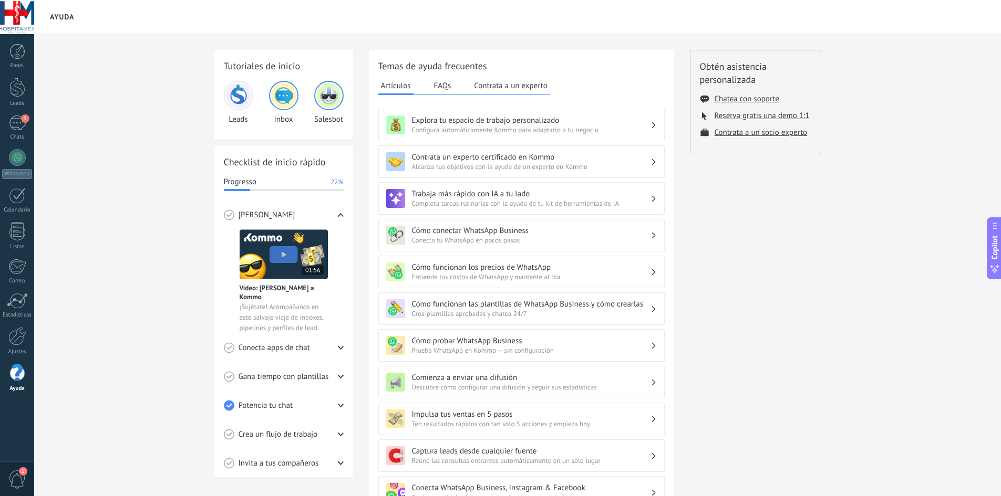 The width and height of the screenshot is (1001, 496). I want to click on button: Reserva gratis una demo 1:1, so click(762, 116).